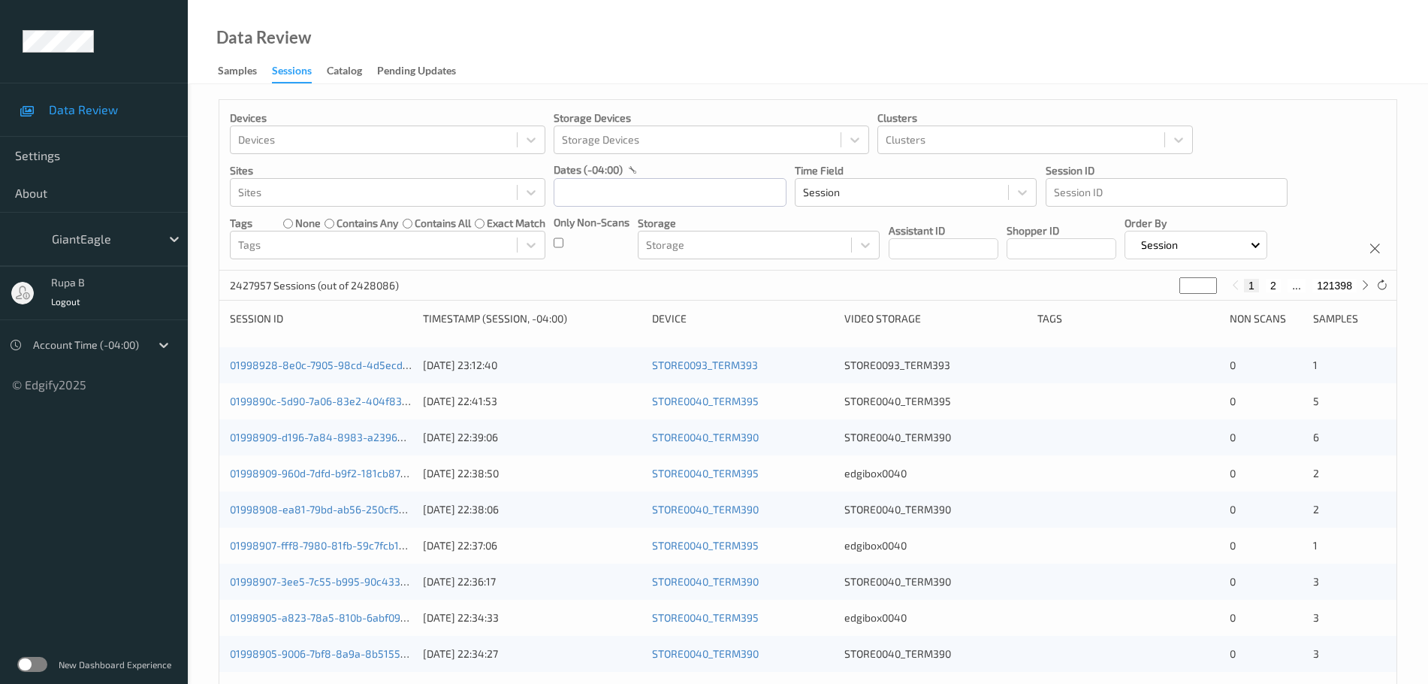 The image size is (1428, 684). Describe the element at coordinates (352, 71) in the screenshot. I see `a: Catalog` at that location.